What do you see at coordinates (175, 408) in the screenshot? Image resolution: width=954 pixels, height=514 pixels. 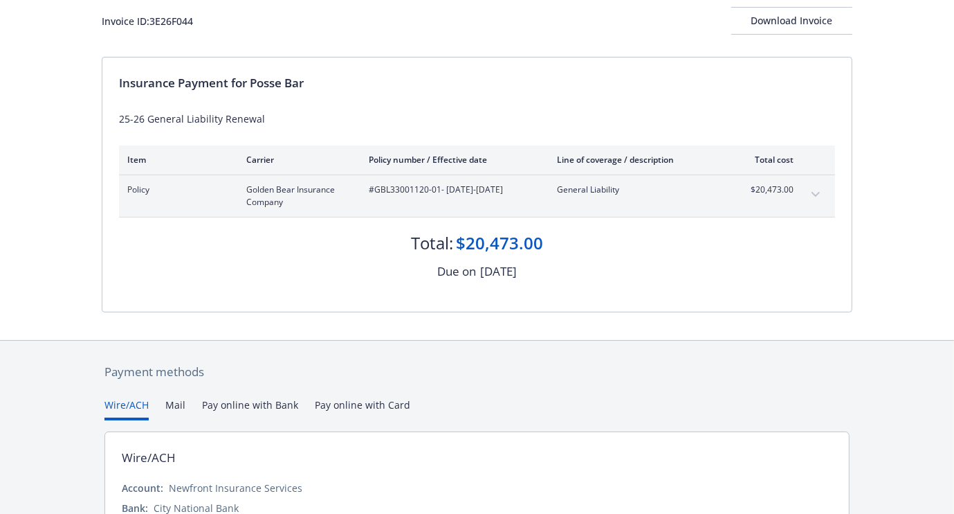 I see `button: Mail` at bounding box center [175, 408].